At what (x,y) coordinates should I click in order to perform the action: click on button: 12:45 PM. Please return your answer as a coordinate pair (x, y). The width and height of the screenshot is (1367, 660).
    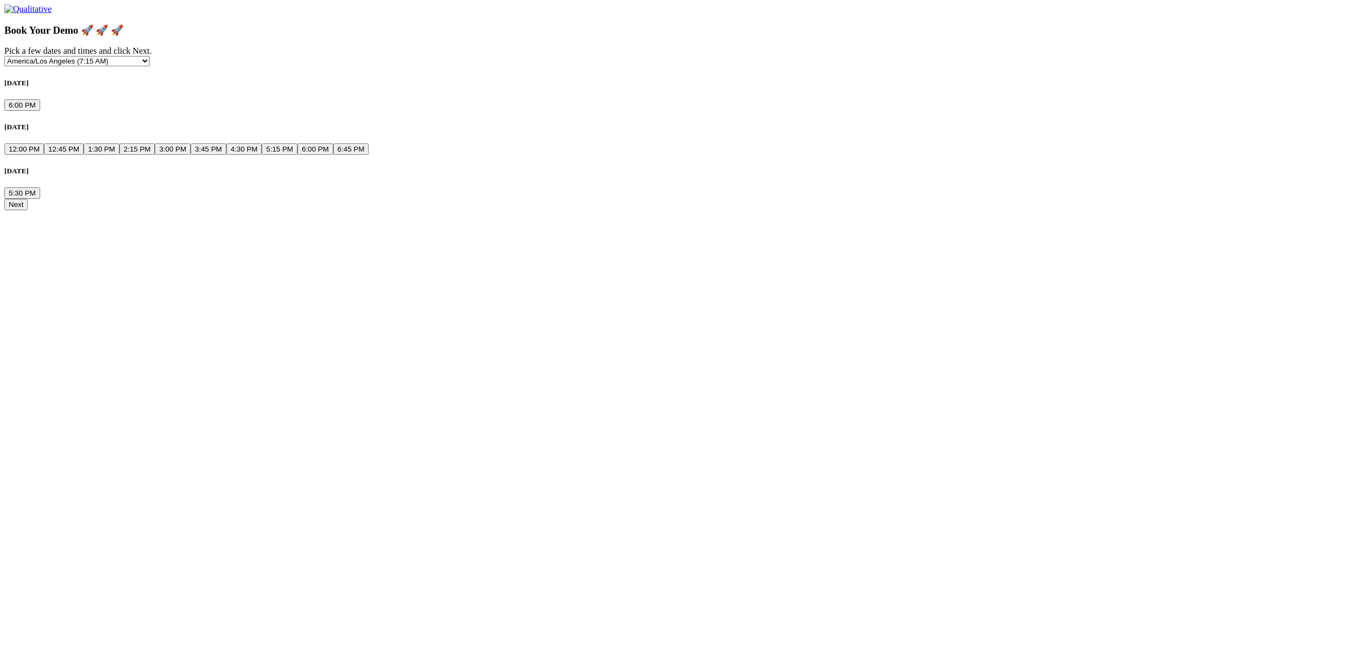
    Looking at the image, I should click on (64, 149).